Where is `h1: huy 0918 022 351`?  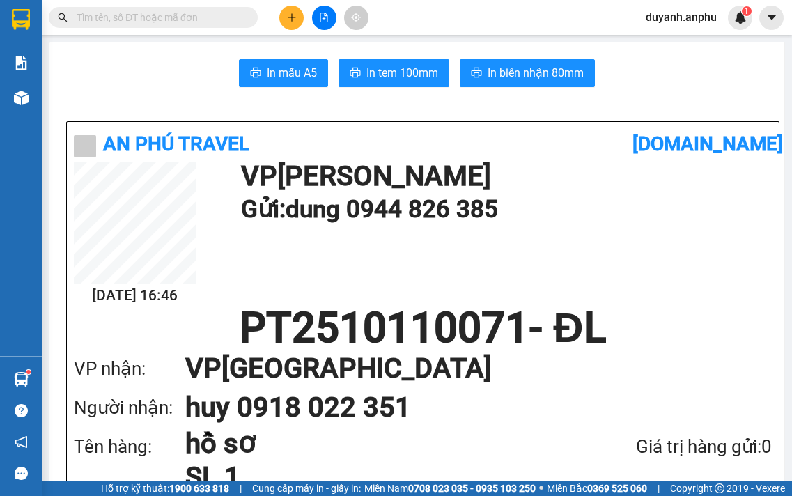 h1: huy 0918 022 351 is located at coordinates (464, 407).